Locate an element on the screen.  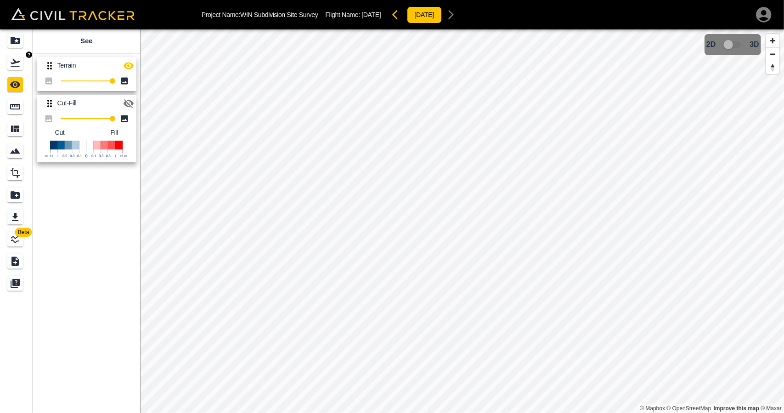
span: 3D is located at coordinates (755, 45).